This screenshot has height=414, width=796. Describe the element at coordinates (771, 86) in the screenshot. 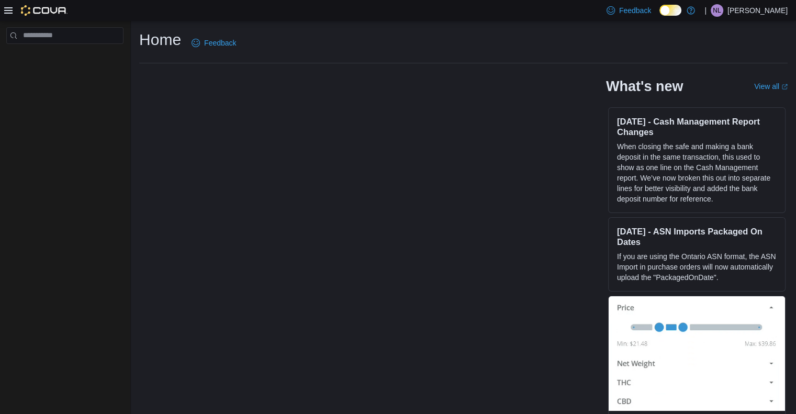

I see `a: View allExternal link` at that location.